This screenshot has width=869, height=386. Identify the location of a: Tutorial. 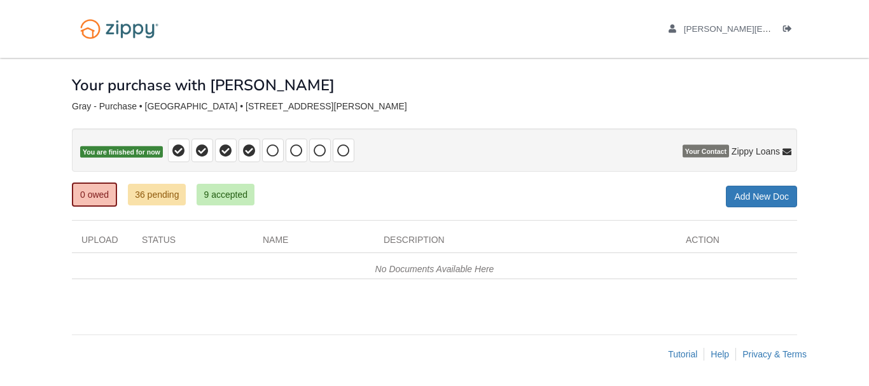
(682, 354).